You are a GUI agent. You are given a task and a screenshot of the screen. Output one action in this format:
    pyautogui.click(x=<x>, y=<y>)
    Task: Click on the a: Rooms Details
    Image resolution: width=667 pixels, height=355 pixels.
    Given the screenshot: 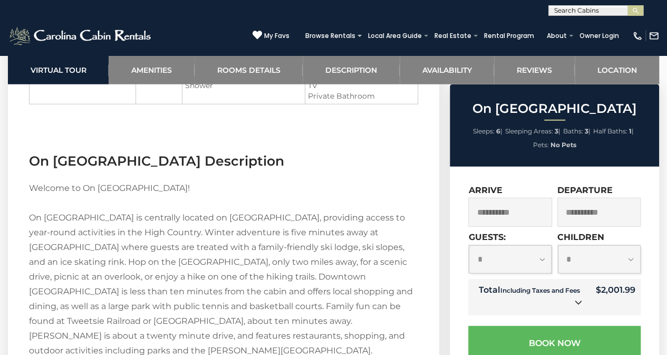 What is the action you would take?
    pyautogui.click(x=248, y=70)
    